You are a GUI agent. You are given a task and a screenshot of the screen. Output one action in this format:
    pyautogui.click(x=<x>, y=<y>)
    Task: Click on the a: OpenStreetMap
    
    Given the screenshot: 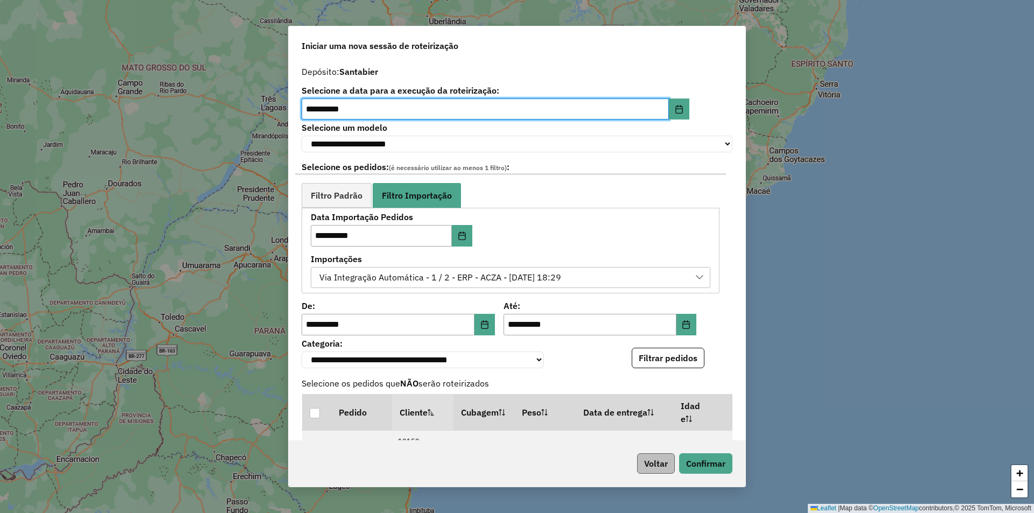 What is the action you would take?
    pyautogui.click(x=896, y=508)
    